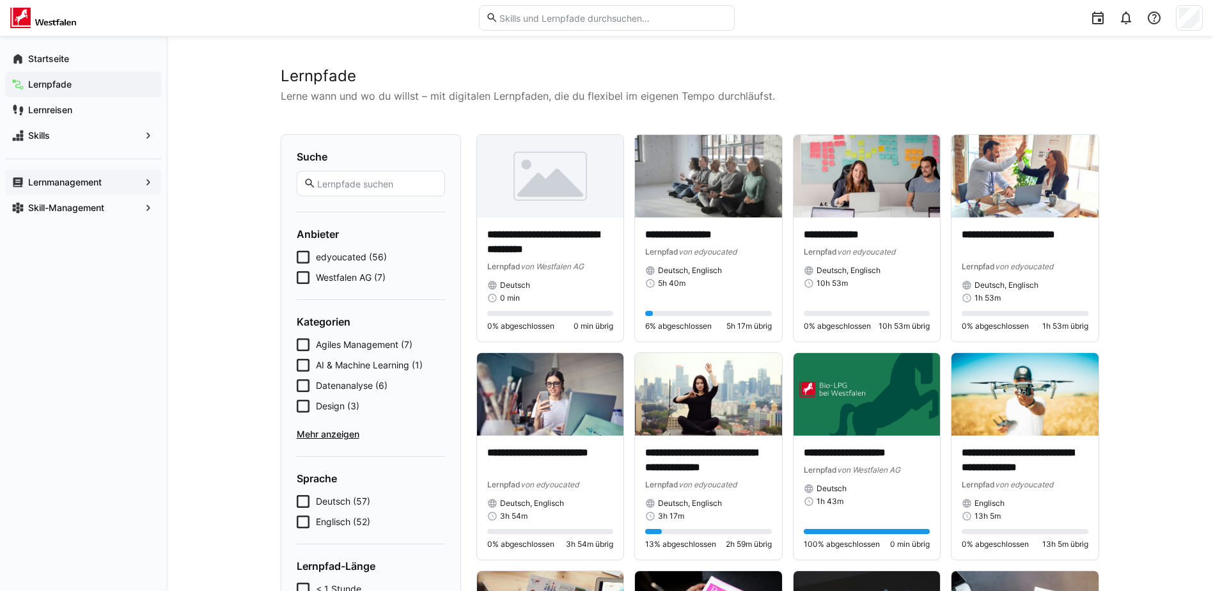 Image resolution: width=1213 pixels, height=591 pixels. Describe the element at coordinates (988, 516) in the screenshot. I see `span: 13h 5m` at that location.